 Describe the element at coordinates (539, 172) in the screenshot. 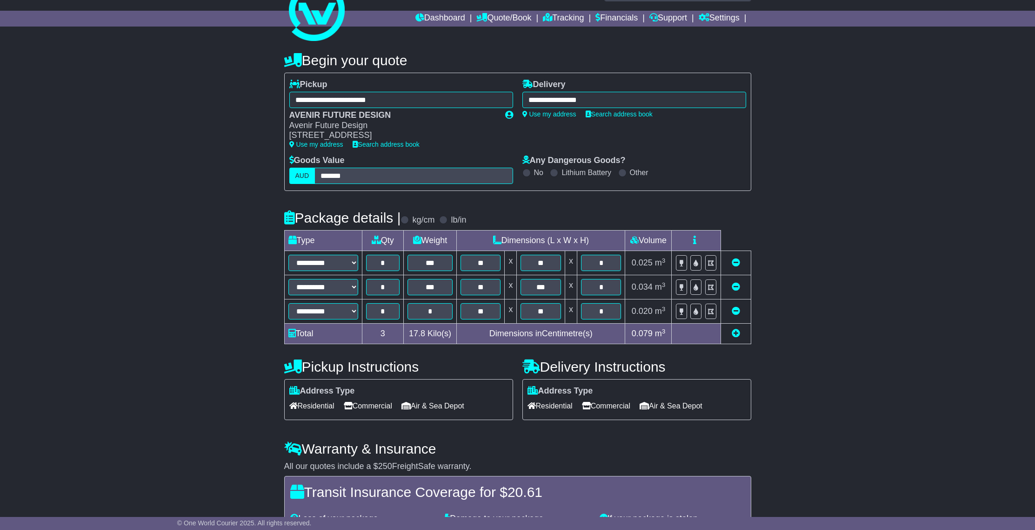

I see `label: No` at that location.